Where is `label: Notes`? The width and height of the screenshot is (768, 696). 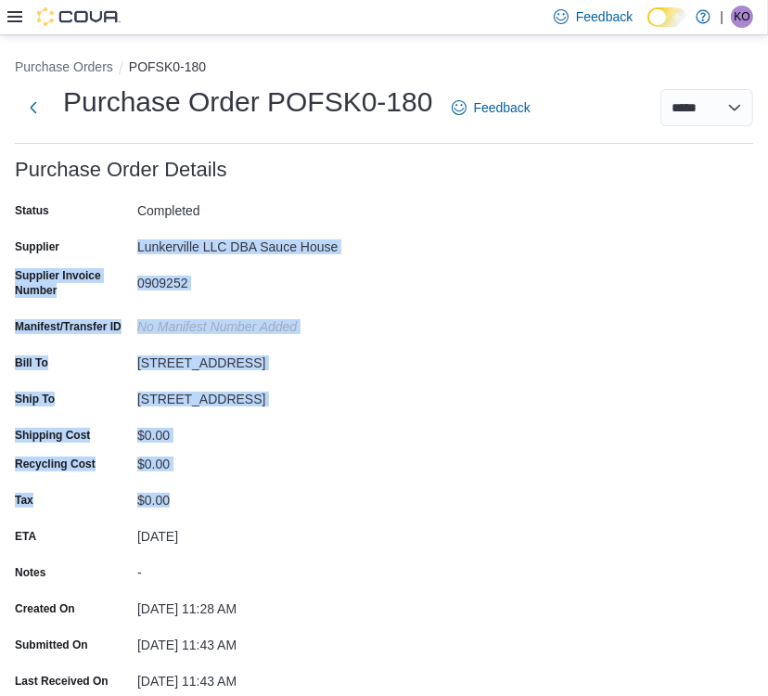 label: Notes is located at coordinates (30, 572).